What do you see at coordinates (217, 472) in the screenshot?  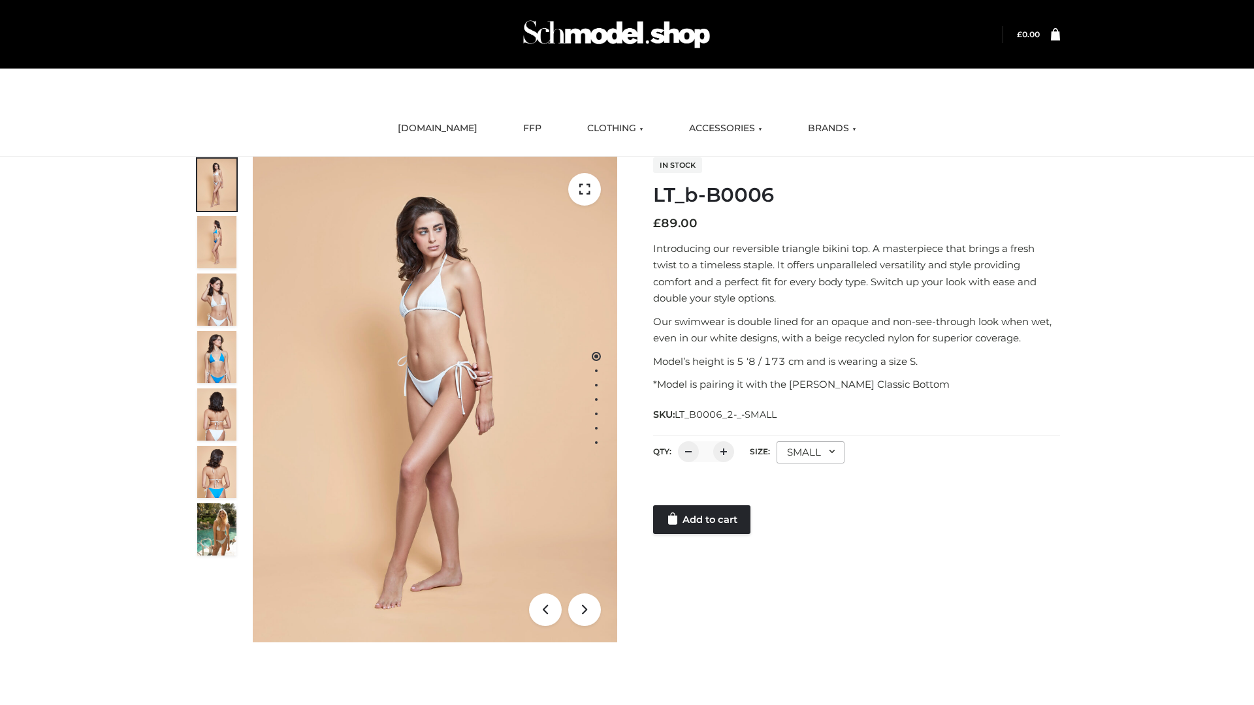 I see `img: ArielClassicBikiniTop_CloudNine_AzureSky_OW114ECO_8-scaled.jpg` at bounding box center [217, 472].